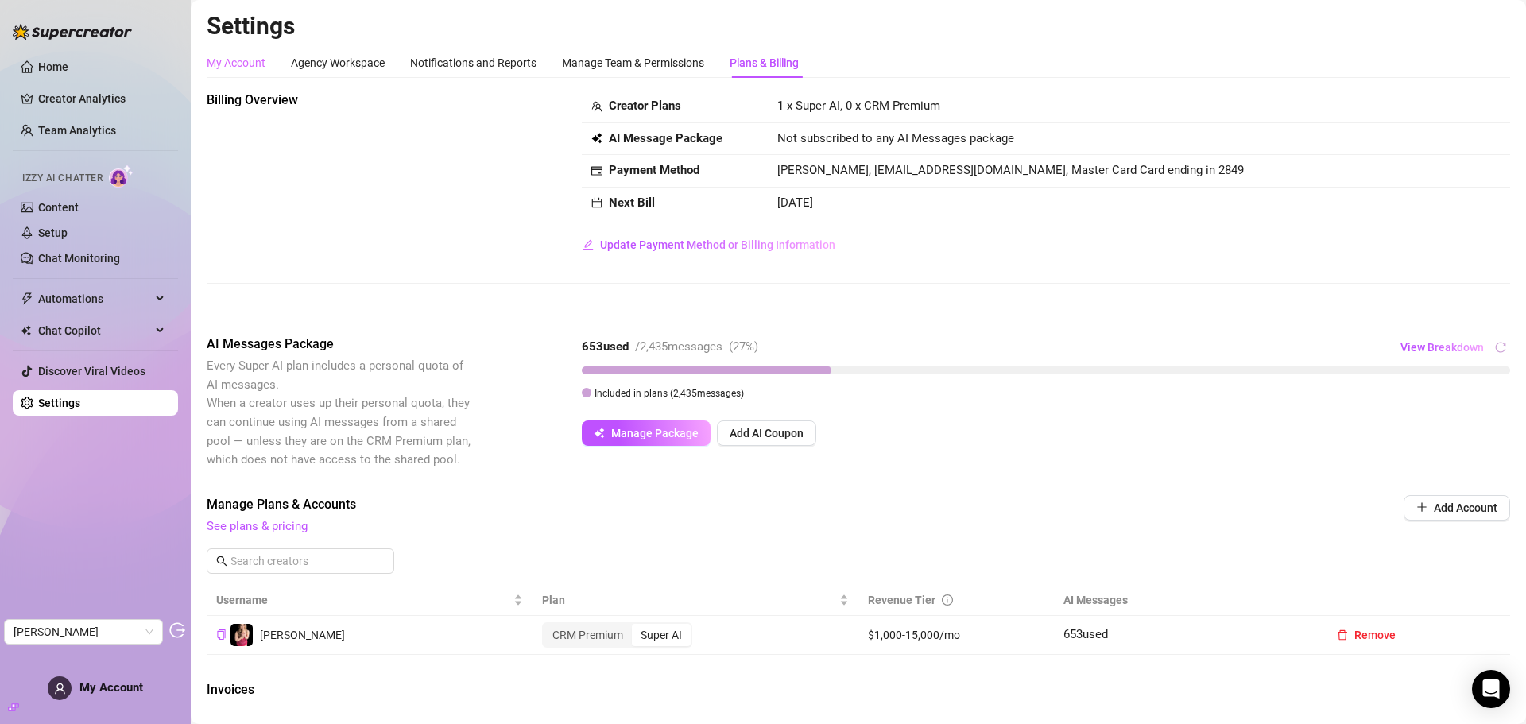  I want to click on a: Team Analytics, so click(77, 130).